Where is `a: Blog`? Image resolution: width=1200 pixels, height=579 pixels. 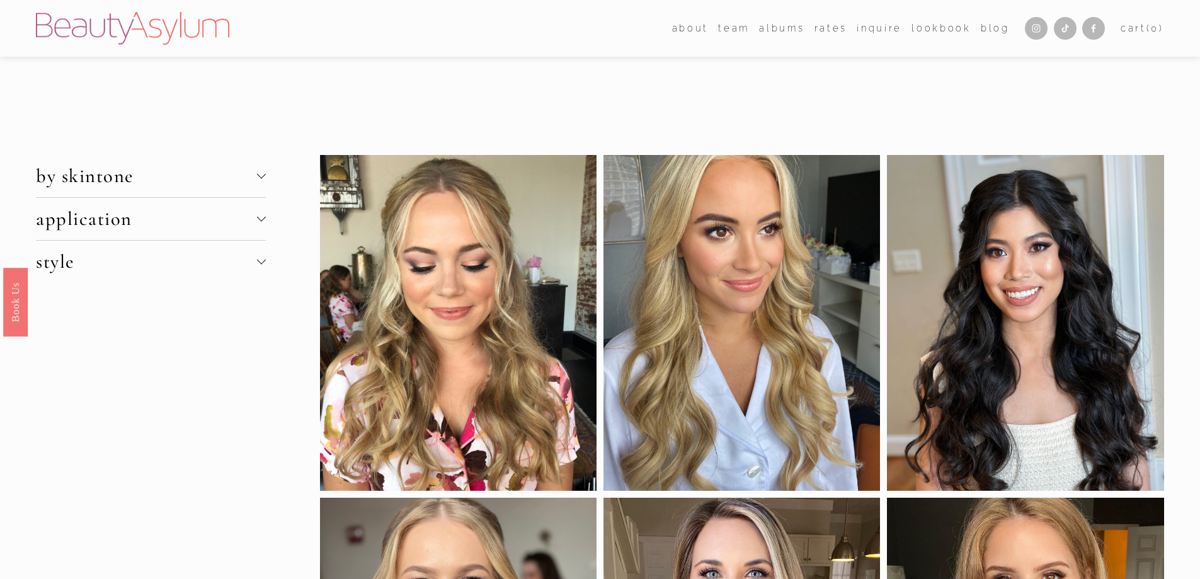 a: Blog is located at coordinates (995, 28).